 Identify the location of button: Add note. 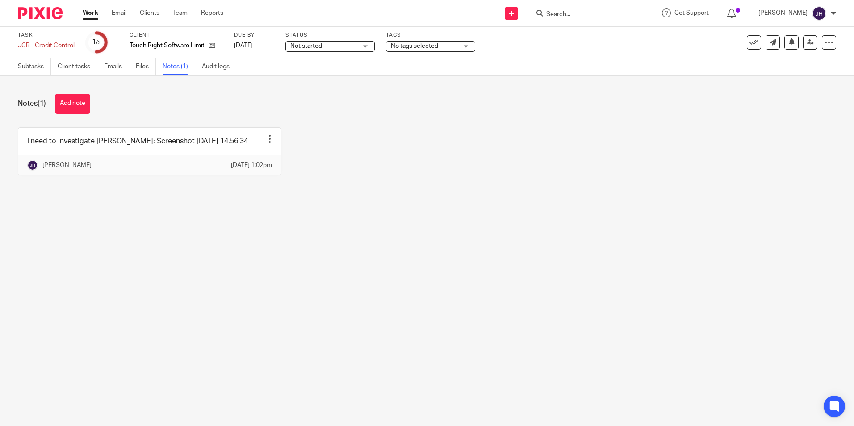
(72, 104).